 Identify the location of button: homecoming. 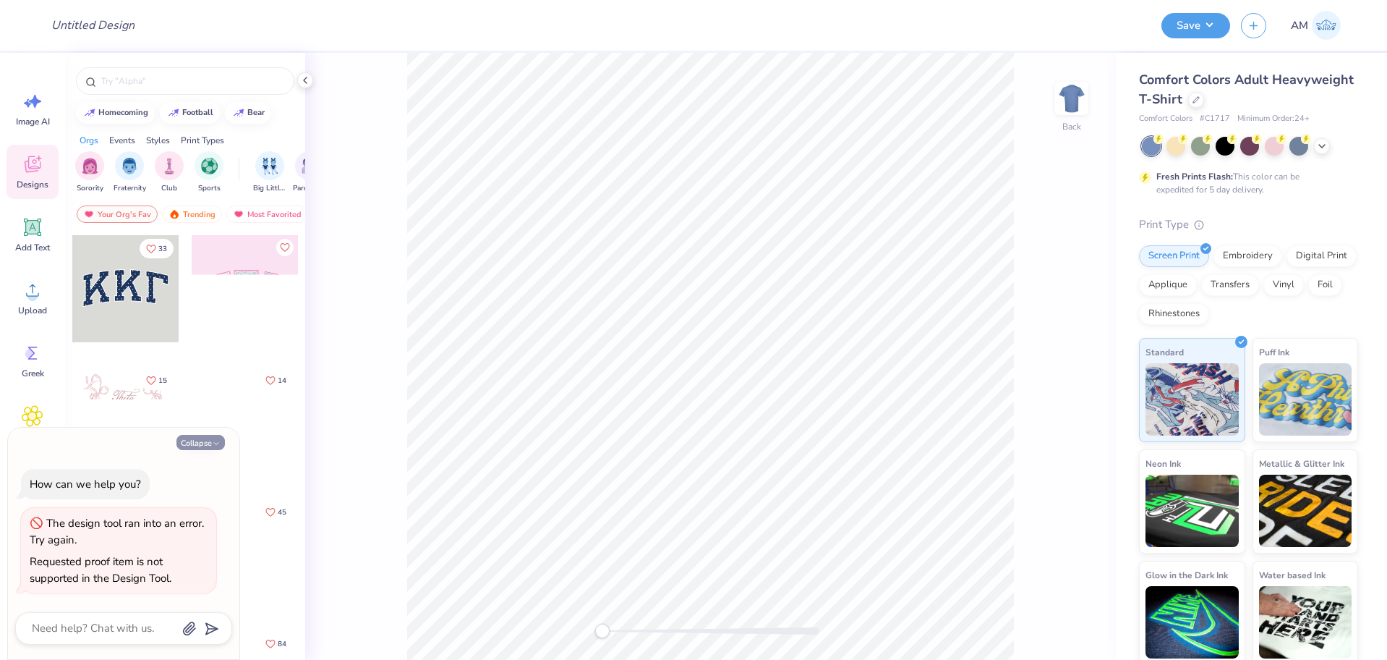
(115, 113).